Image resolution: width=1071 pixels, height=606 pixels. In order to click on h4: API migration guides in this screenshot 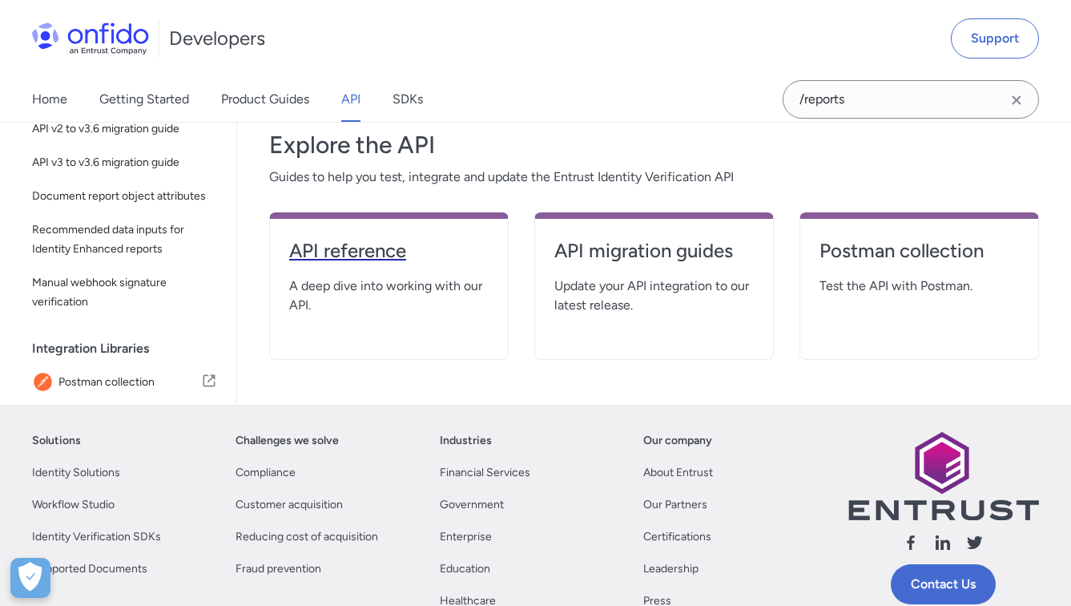, I will do `click(654, 251)`.